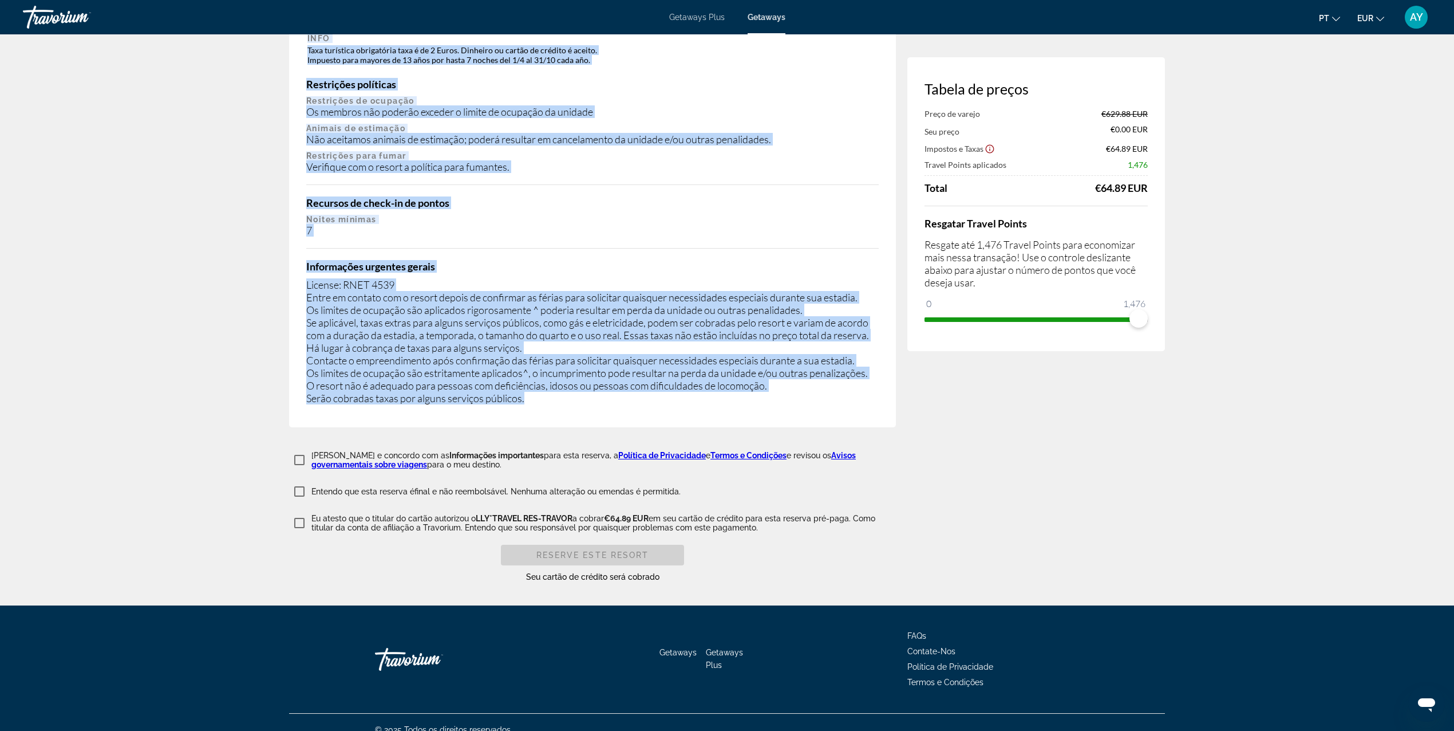  I want to click on span: LLY*TRAVEL RES-TRAVOR, so click(524, 518).